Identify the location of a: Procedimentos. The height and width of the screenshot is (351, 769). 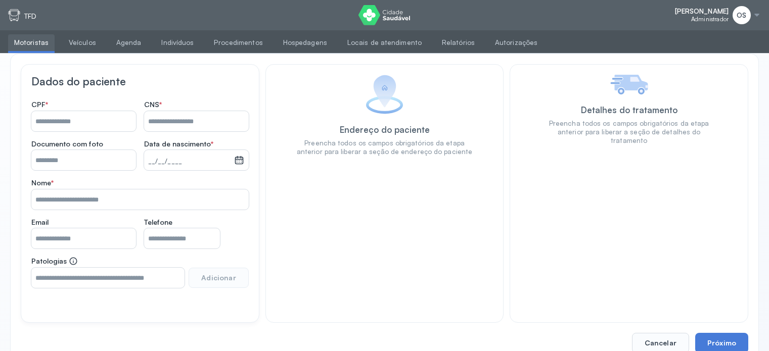
(238, 42).